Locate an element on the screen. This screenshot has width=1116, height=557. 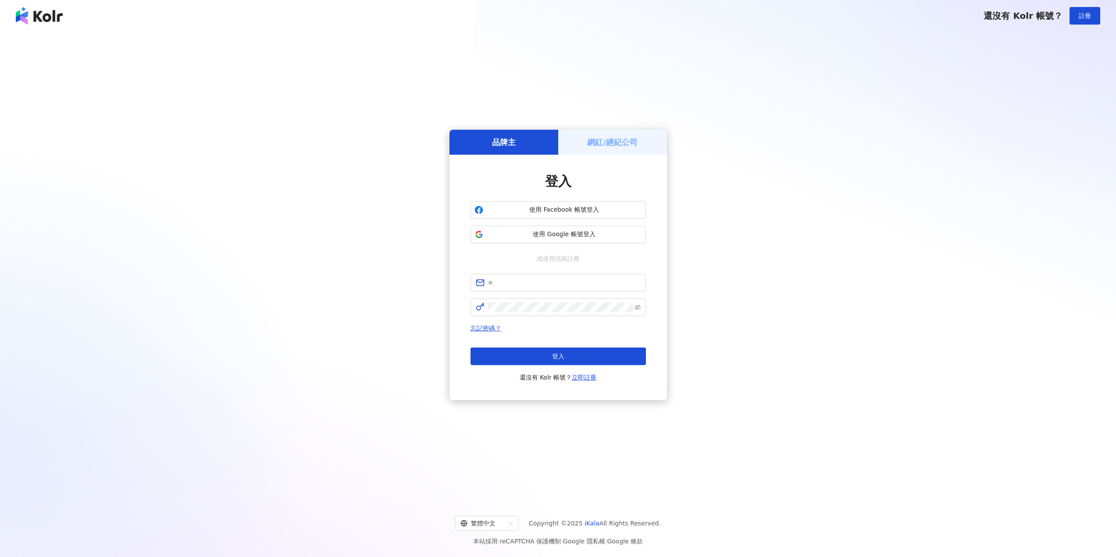
span: 使用 Facebook 帳號登入 is located at coordinates (564, 210).